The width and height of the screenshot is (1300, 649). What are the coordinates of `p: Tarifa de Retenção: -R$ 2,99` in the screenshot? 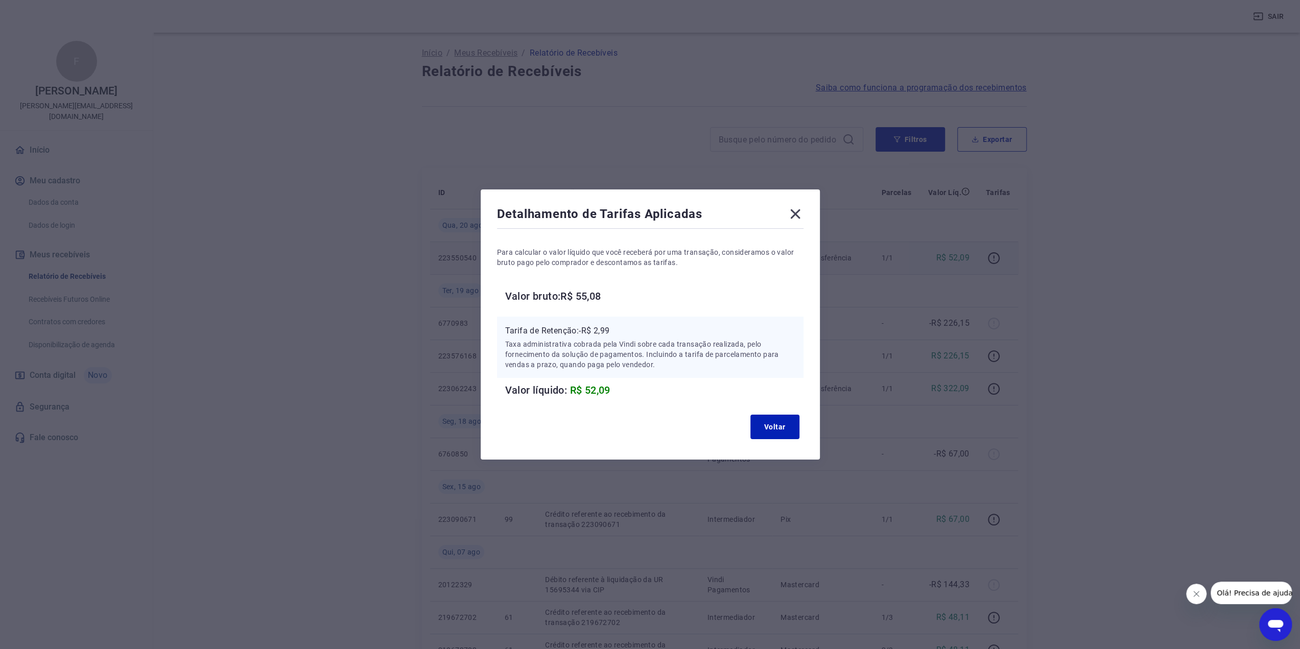 It's located at (650, 331).